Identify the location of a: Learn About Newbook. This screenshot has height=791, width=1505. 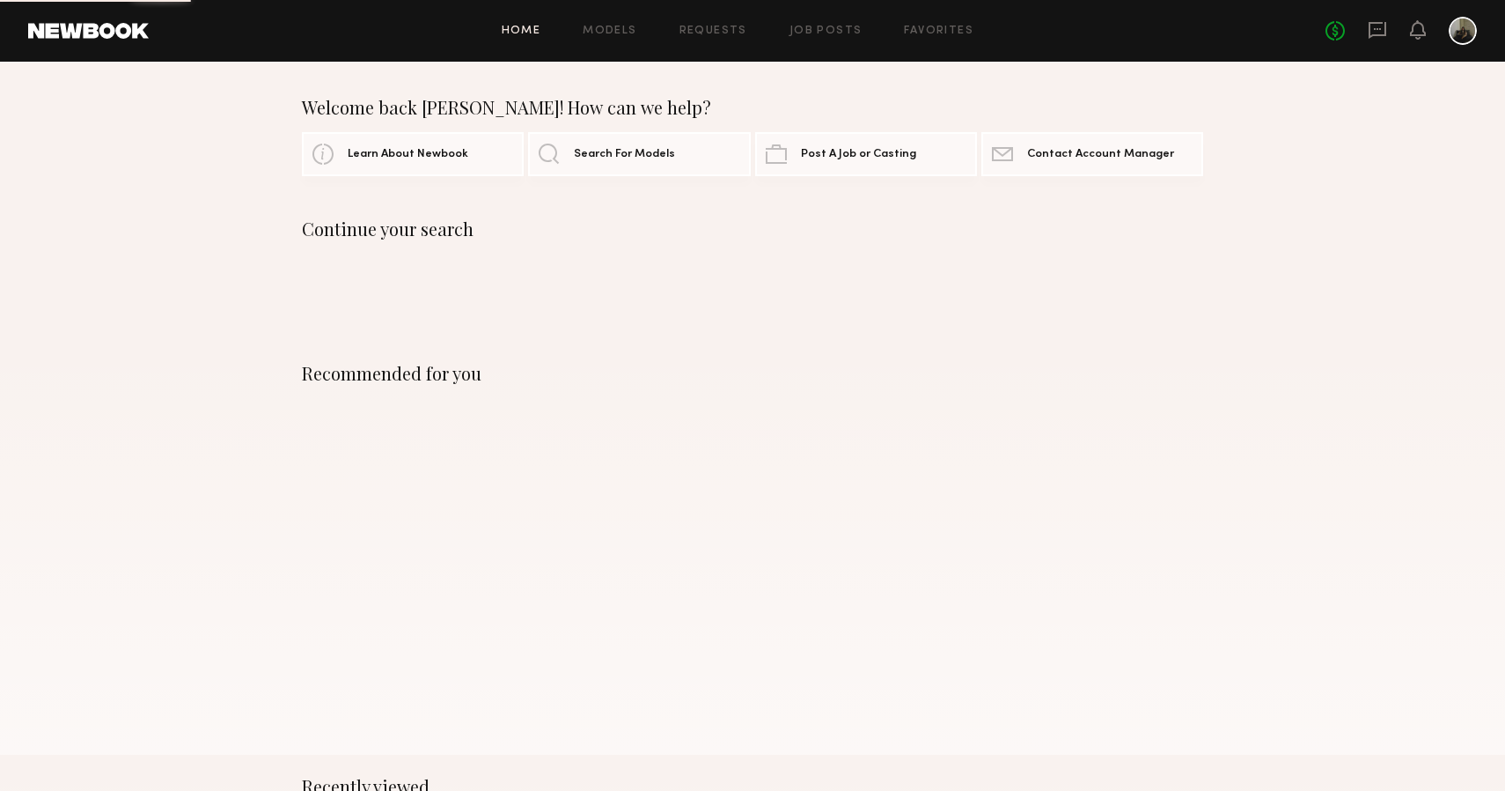
(413, 154).